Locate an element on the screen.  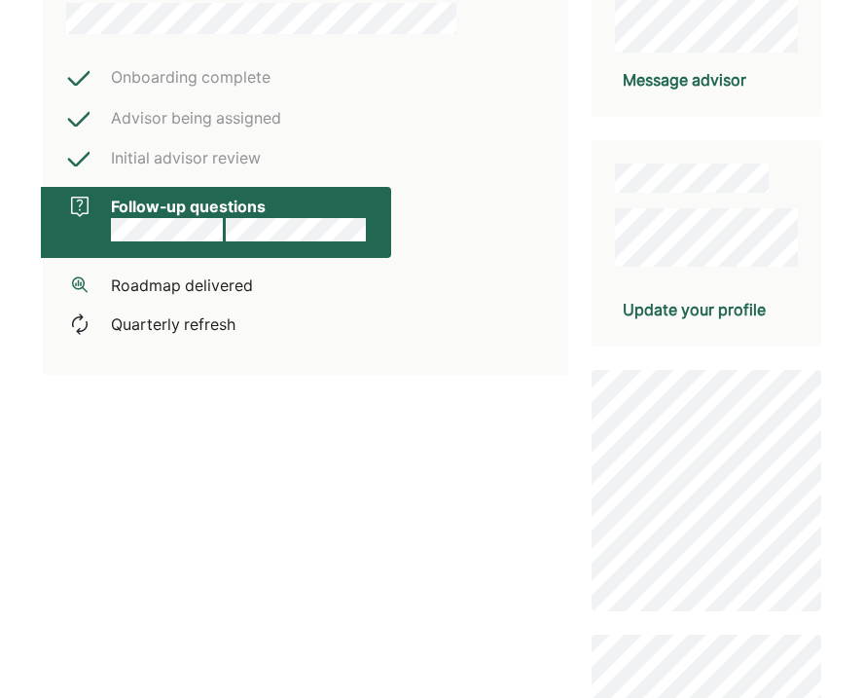
div: Quarterly refresh is located at coordinates (173, 324).